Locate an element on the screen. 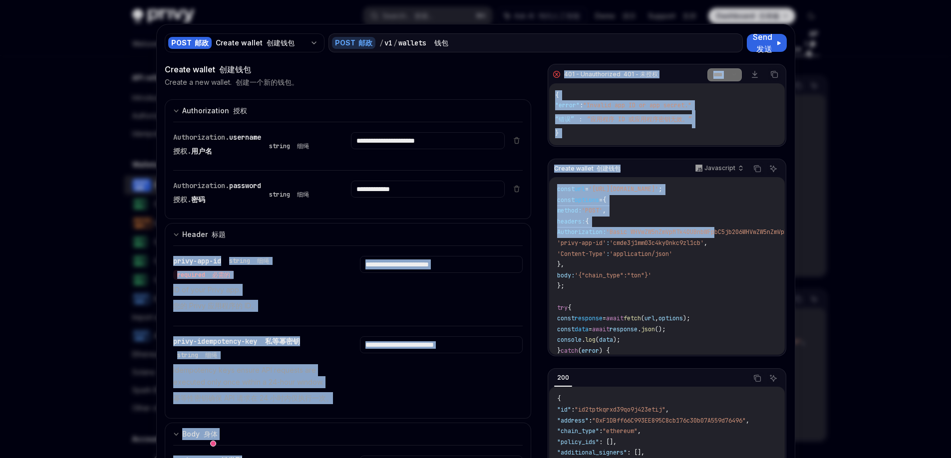  span: “应用程序 ID 或应用程序密钥无效。” is located at coordinates (640, 119).